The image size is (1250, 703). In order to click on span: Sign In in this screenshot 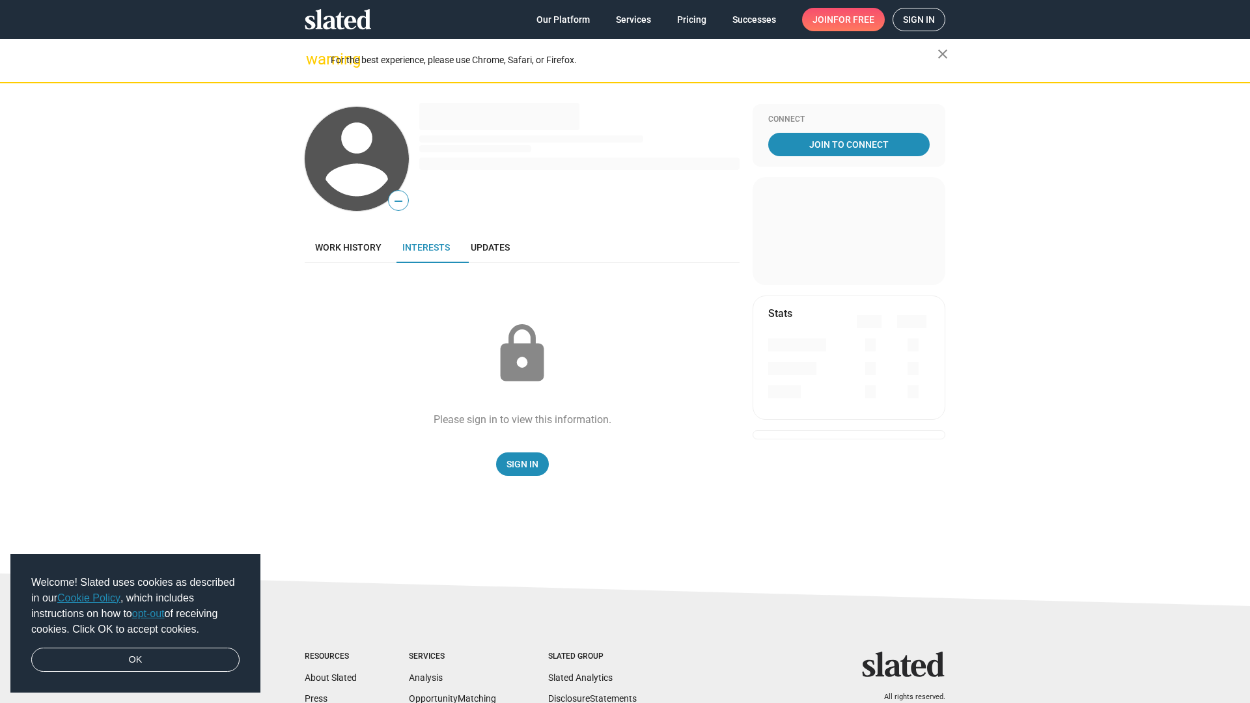, I will do `click(522, 464)`.